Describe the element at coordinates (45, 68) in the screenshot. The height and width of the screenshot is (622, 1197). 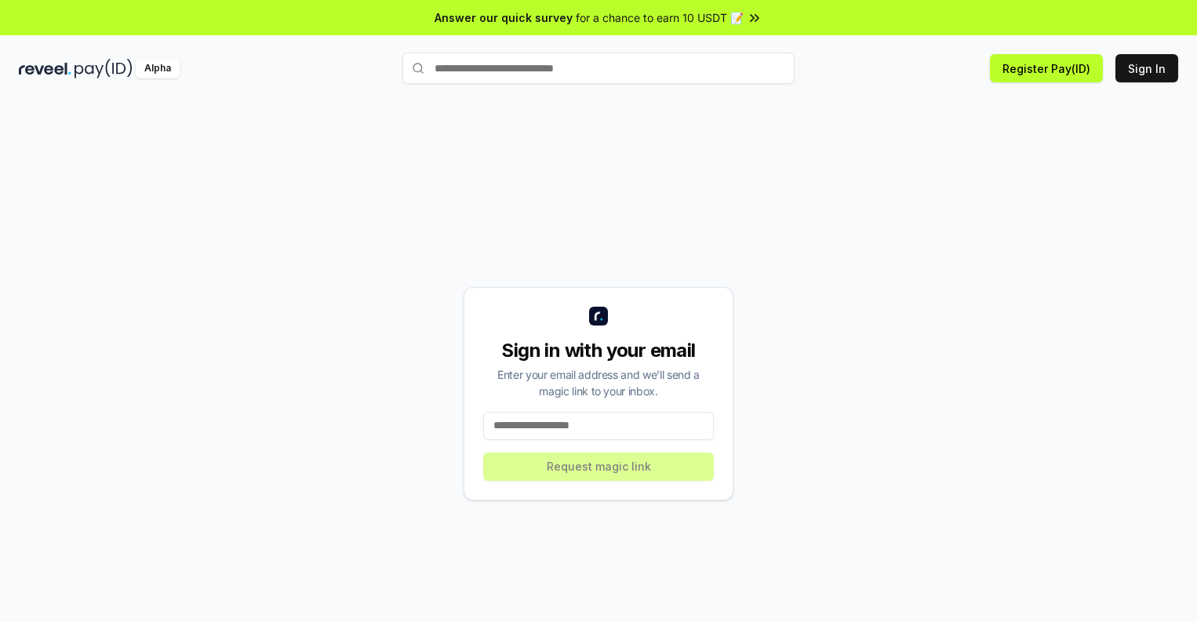
I see `img: reveel_dark` at that location.